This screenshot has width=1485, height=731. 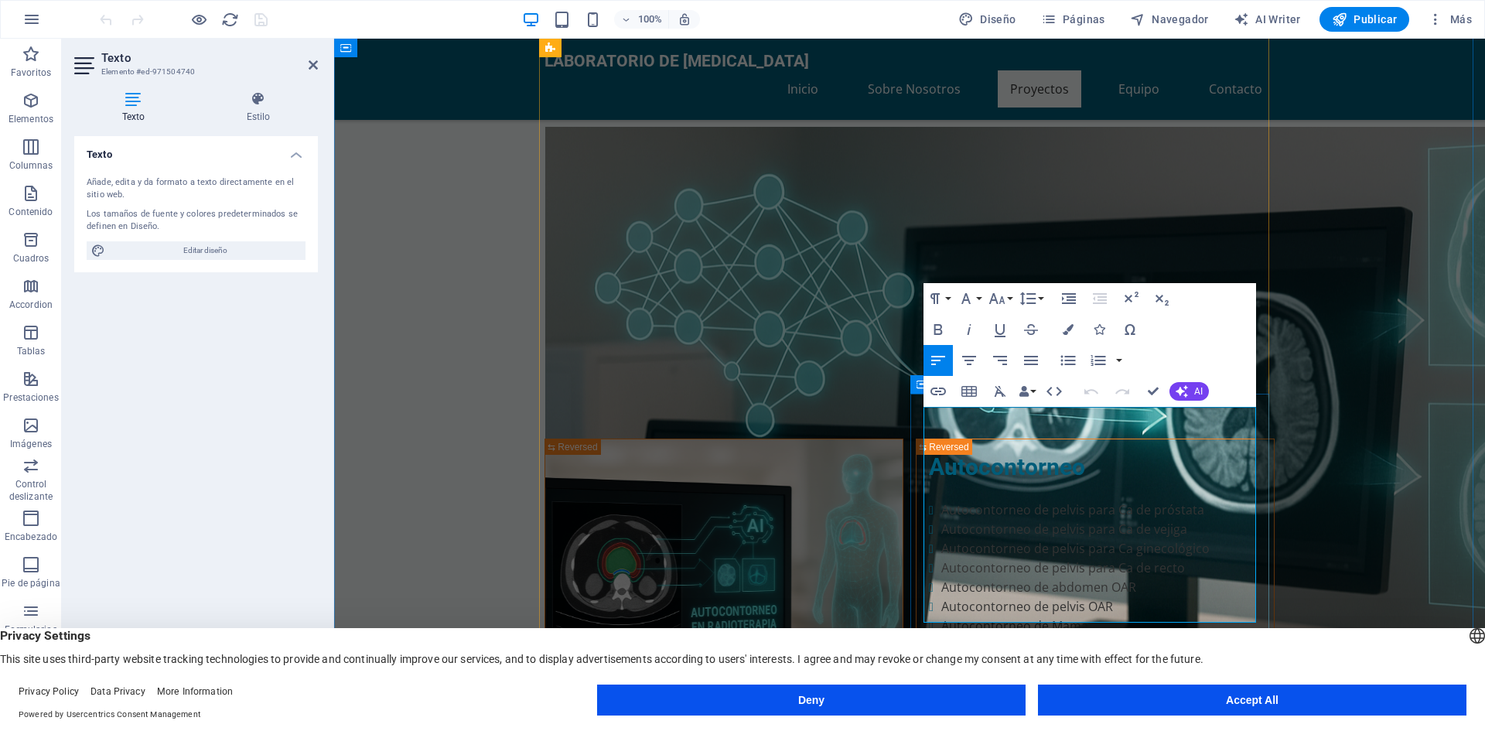 I want to click on button: Editar diseño, so click(x=196, y=251).